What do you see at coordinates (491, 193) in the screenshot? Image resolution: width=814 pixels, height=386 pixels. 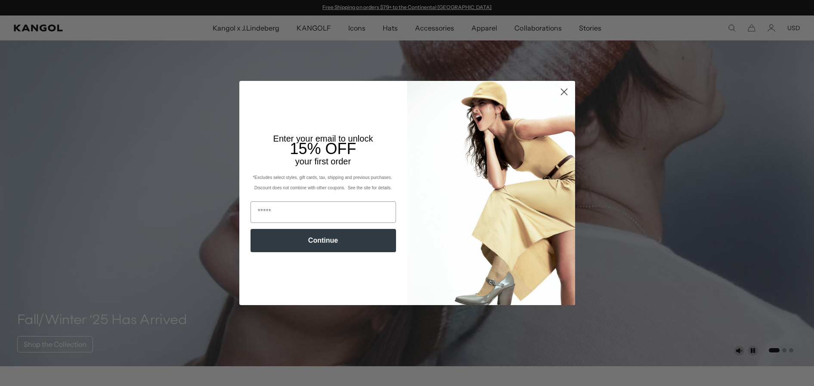 I see `img: 93be19ad-e773-4382-80b9-c9d740c9197f.jpeg` at bounding box center [491, 193].